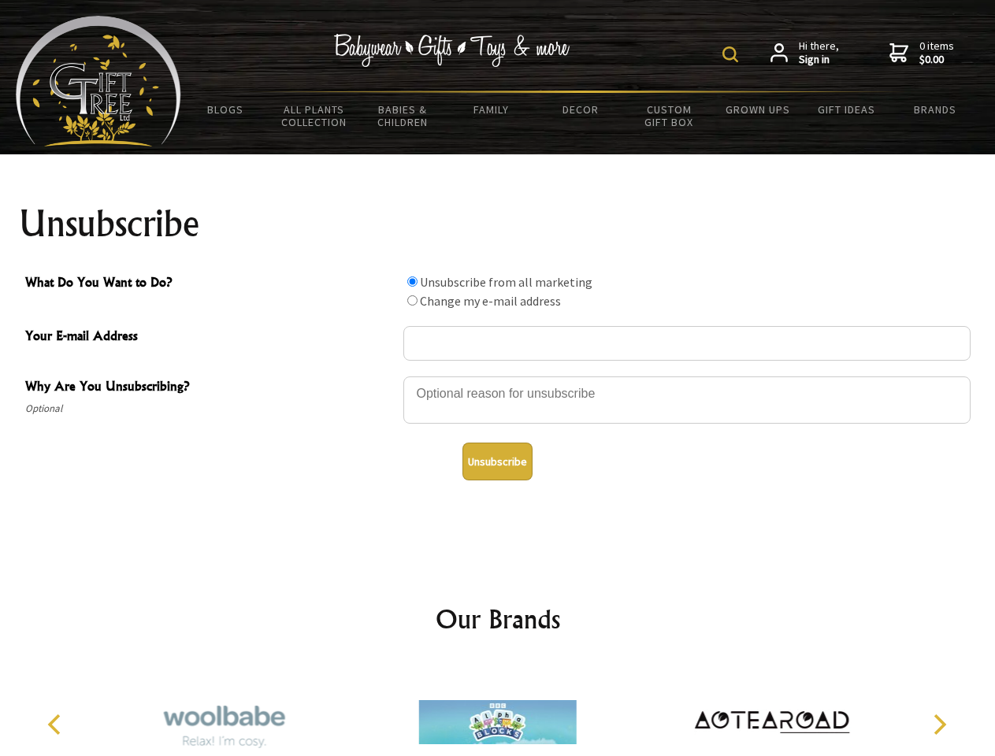 The image size is (995, 756). I want to click on h1: Unsubscribe, so click(498, 224).